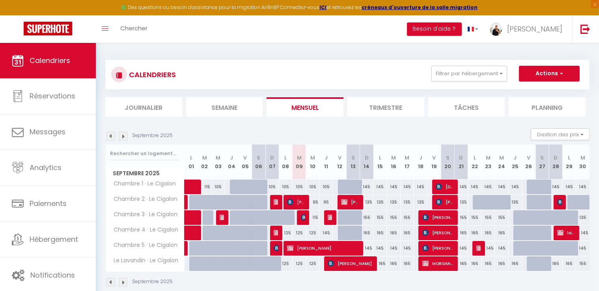 The height and width of the screenshot is (291, 599). I want to click on th: 21, so click(461, 162).